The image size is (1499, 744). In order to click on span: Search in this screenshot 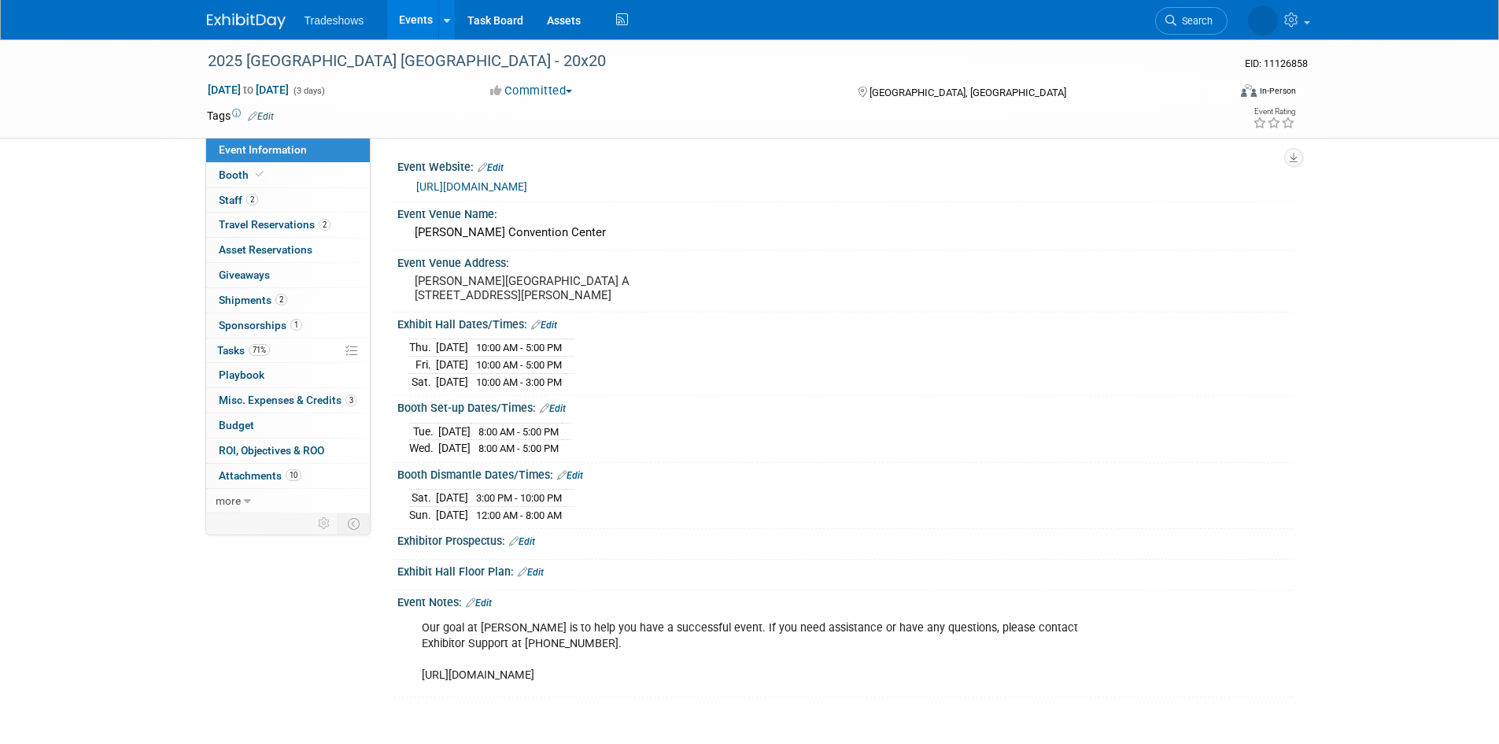, I will do `click(1194, 20)`.